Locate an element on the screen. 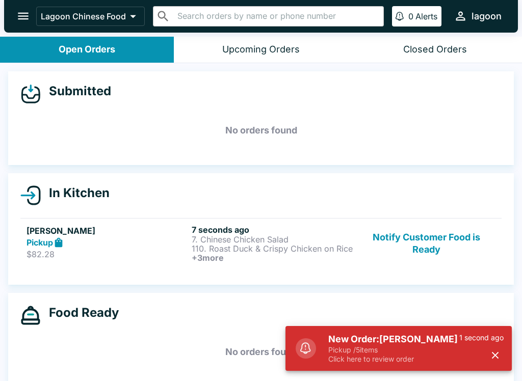 Image resolution: width=522 pixels, height=381 pixels. h6: + 3 more is located at coordinates (272, 258).